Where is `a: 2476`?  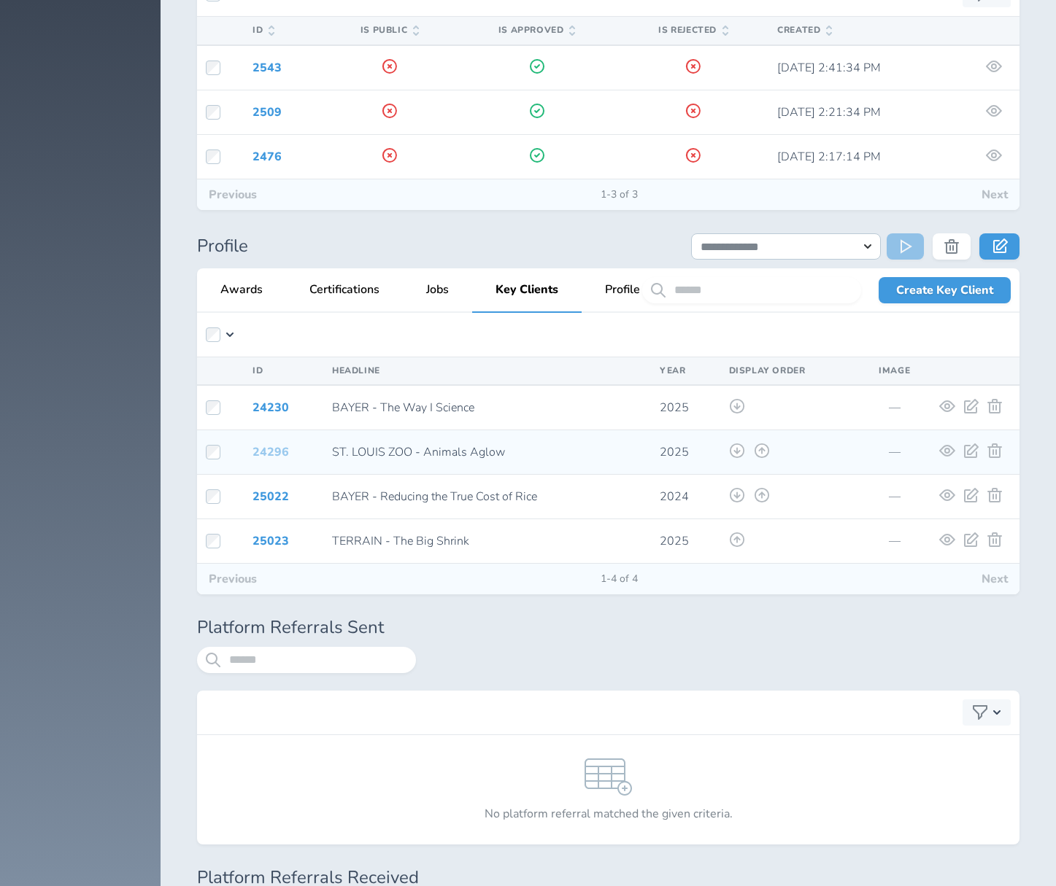 a: 2476 is located at coordinates (267, 157).